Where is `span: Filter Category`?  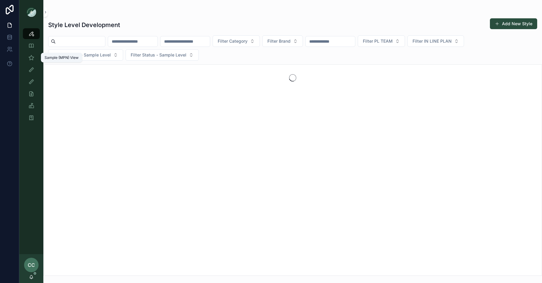 span: Filter Category is located at coordinates (232, 41).